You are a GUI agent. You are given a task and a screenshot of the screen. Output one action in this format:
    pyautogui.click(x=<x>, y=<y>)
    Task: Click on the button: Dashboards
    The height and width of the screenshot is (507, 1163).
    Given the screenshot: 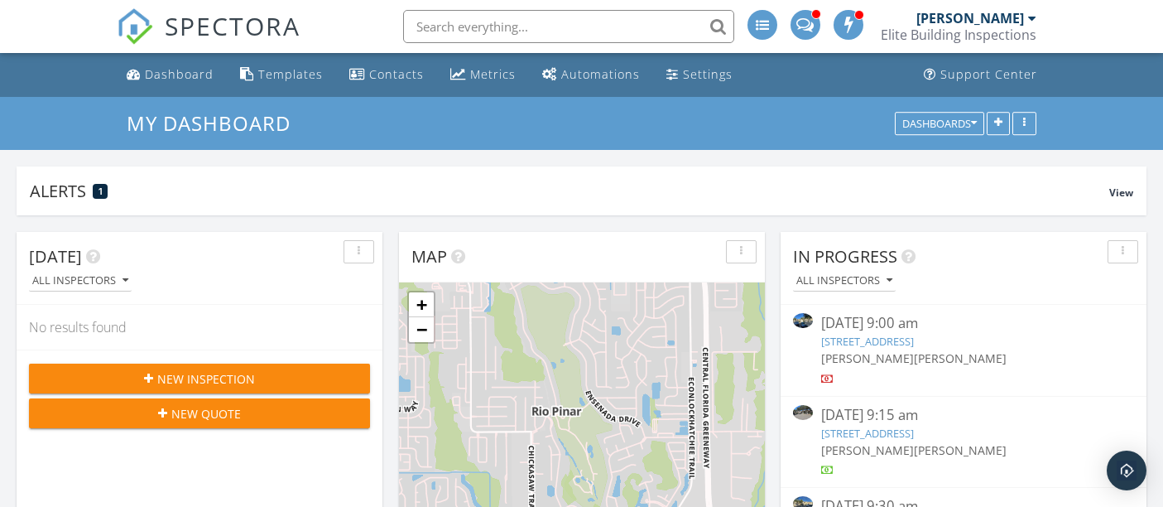 What is the action you would take?
    pyautogui.click(x=940, y=123)
    